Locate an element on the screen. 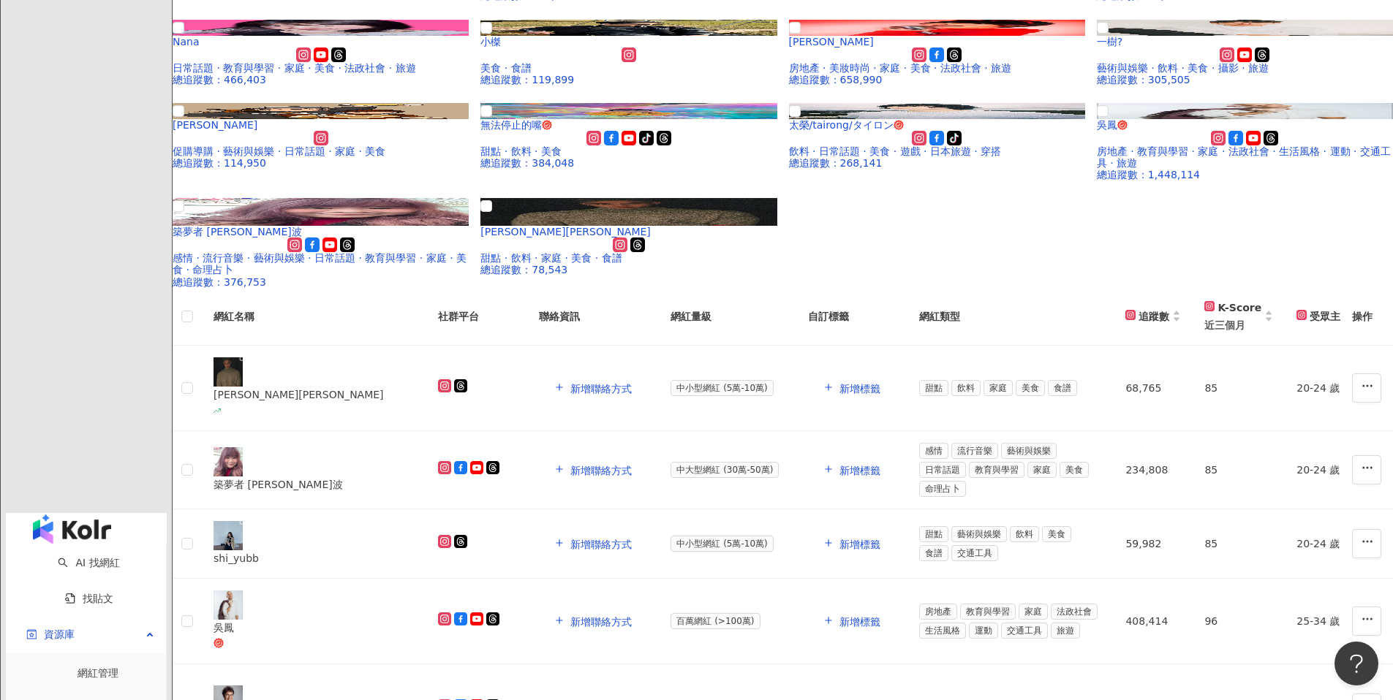 This screenshot has height=700, width=1393. span: 總追蹤數 ： 376,753 is located at coordinates (219, 282).